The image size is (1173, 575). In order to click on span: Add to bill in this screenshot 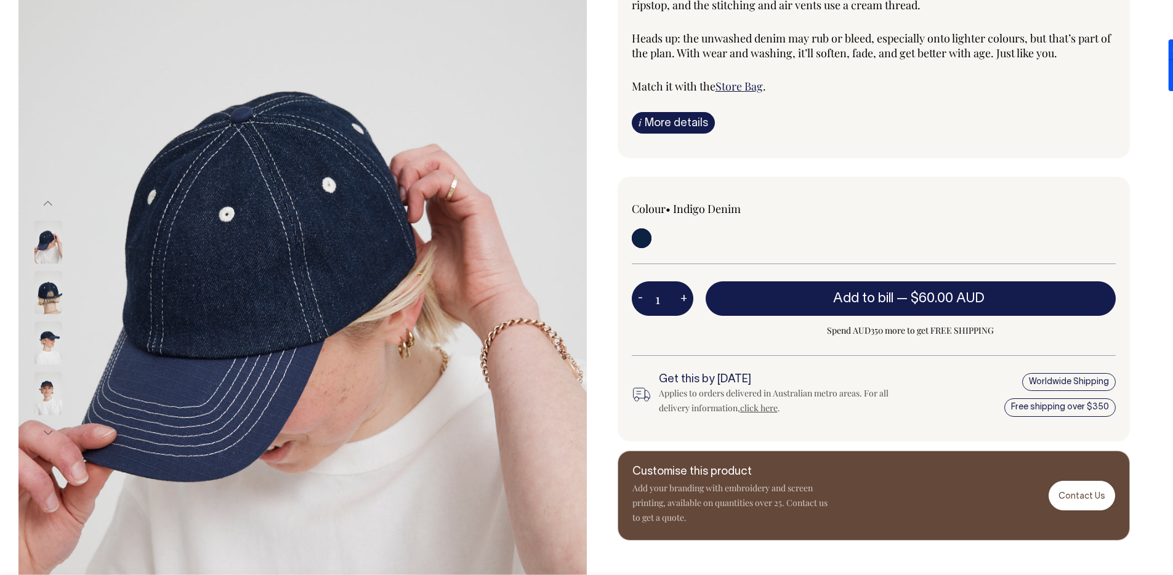, I will do `click(863, 299)`.